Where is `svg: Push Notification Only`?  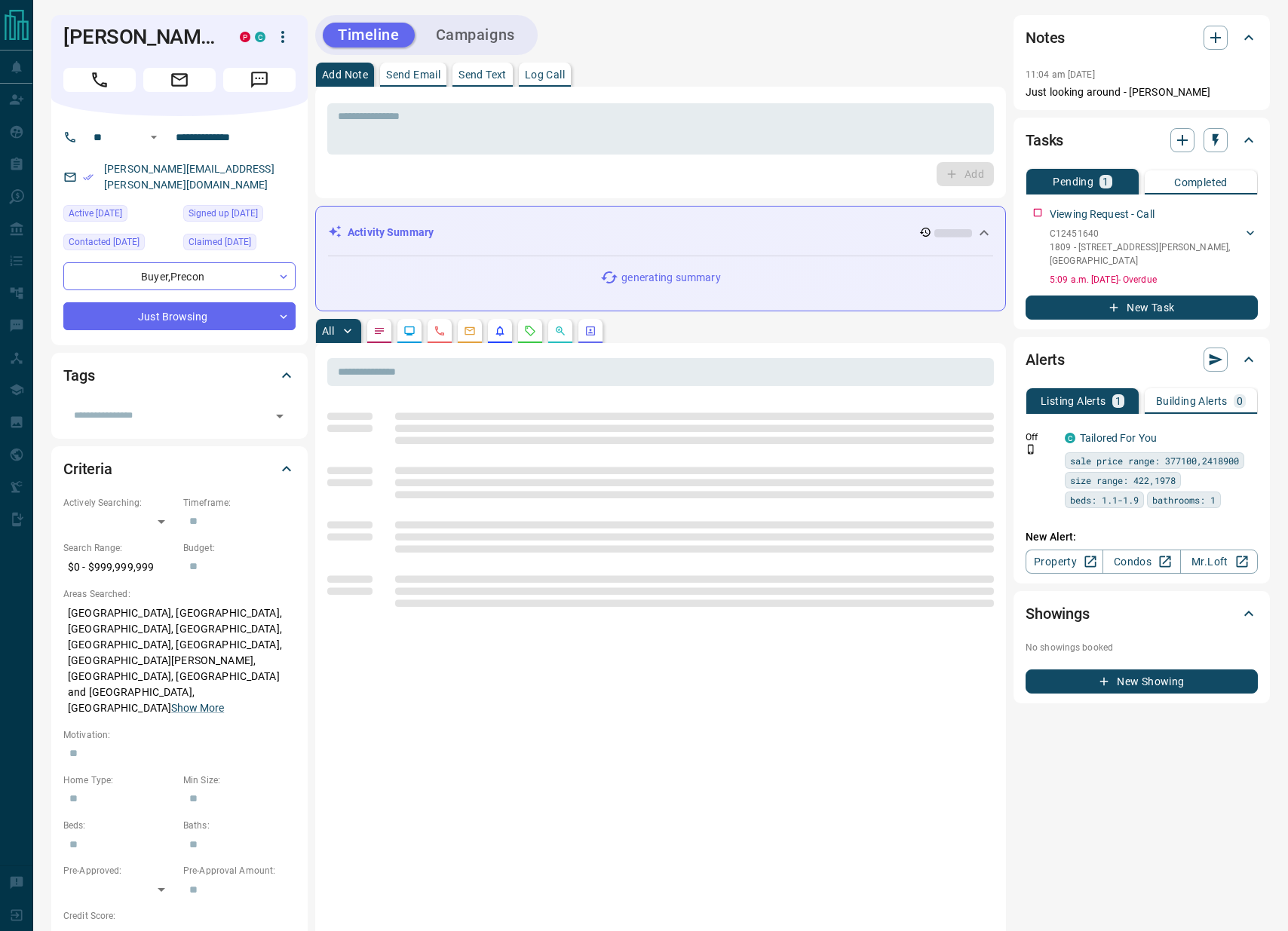 svg: Push Notification Only is located at coordinates (1031, 449).